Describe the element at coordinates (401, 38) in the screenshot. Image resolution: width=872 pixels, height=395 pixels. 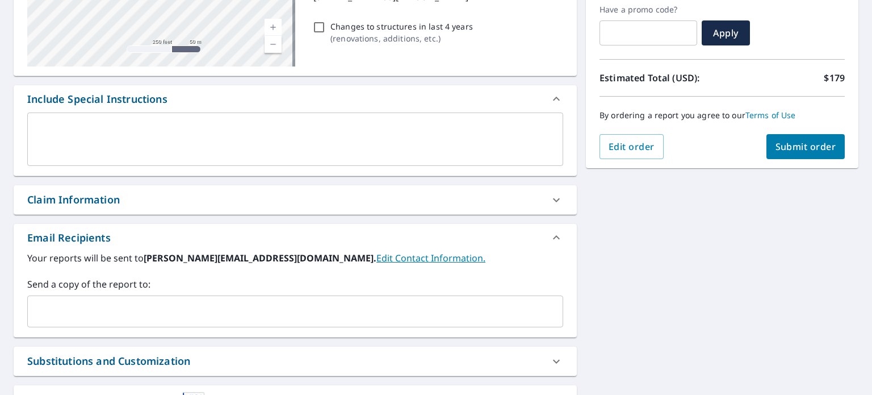
I see `p: ( renovations, additions, etc. )` at that location.